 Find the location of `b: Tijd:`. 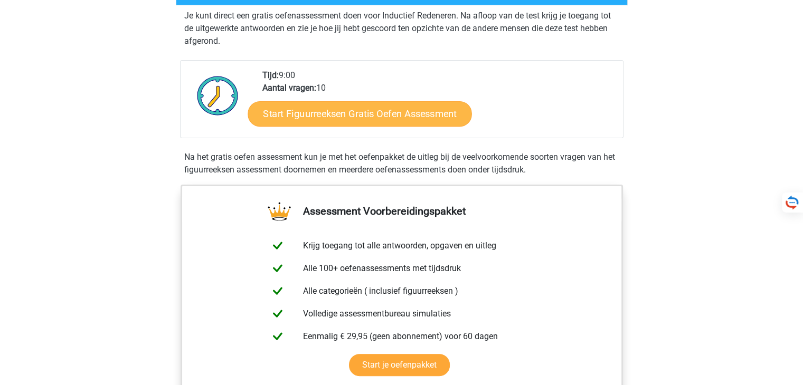

b: Tijd: is located at coordinates (270, 75).